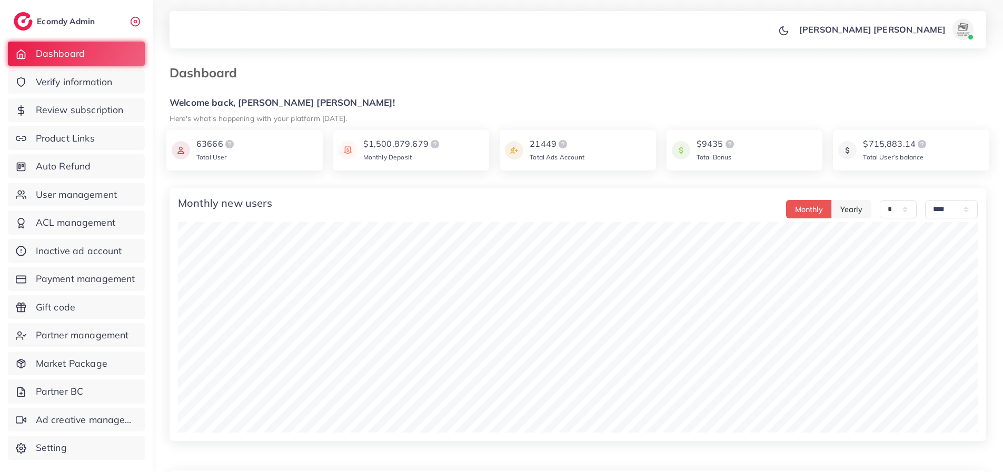  Describe the element at coordinates (387, 157) in the screenshot. I see `span: Monthly Deposit` at that location.